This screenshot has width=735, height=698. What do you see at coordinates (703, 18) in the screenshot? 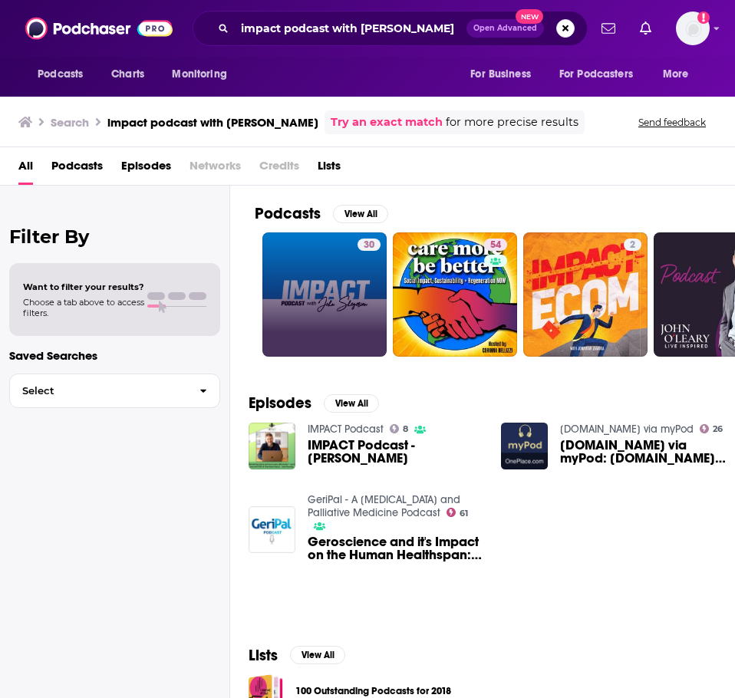
I see `svg: Add a profile image` at bounding box center [703, 18].